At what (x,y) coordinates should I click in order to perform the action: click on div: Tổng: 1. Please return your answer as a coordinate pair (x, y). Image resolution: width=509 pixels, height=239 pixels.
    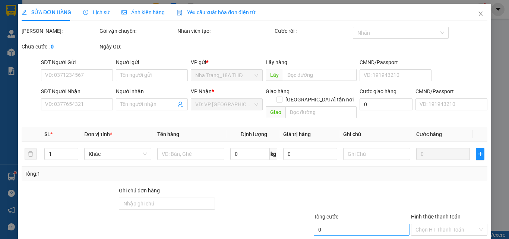
    Looking at the image, I should click on (111, 174).